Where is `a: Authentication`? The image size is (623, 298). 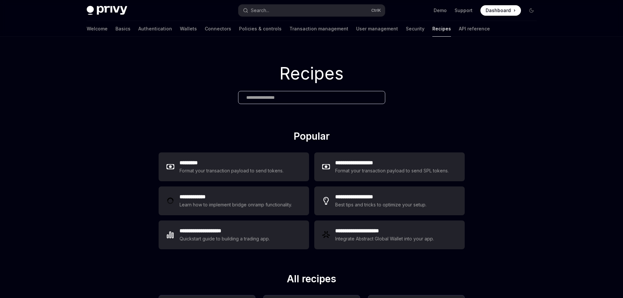
a: Authentication is located at coordinates (155, 29).